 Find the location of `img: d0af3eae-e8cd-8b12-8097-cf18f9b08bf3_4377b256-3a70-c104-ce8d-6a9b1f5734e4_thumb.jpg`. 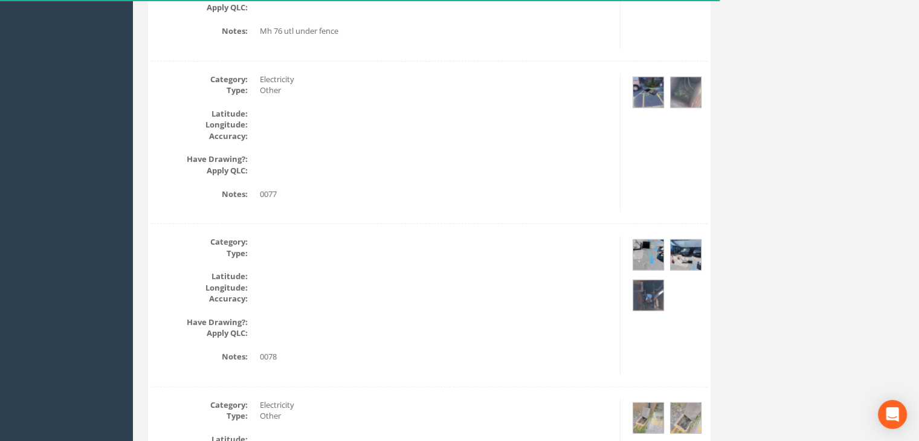

img: d0af3eae-e8cd-8b12-8097-cf18f9b08bf3_4377b256-3a70-c104-ce8d-6a9b1f5734e4_thumb.jpg is located at coordinates (686, 92).